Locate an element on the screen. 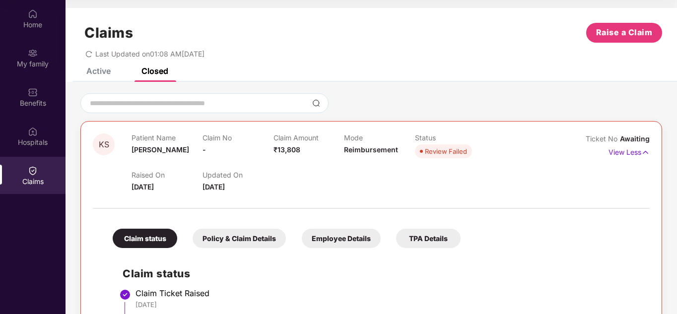 The image size is (677, 314). span: Ticket No is located at coordinates (603, 139).